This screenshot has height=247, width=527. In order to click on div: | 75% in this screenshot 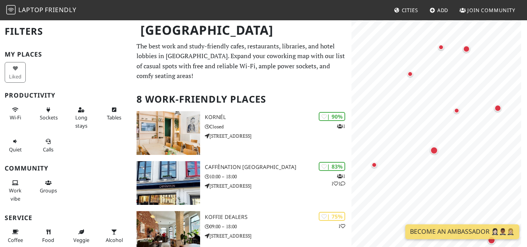, I will do `click(332, 216)`.